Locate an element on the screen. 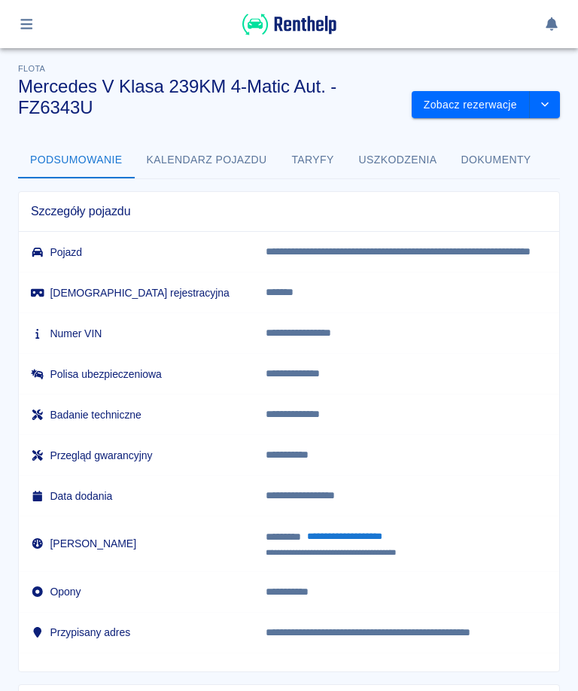 This screenshot has height=691, width=578. h6: Polisa ubezpieczeniowa is located at coordinates (136, 374).